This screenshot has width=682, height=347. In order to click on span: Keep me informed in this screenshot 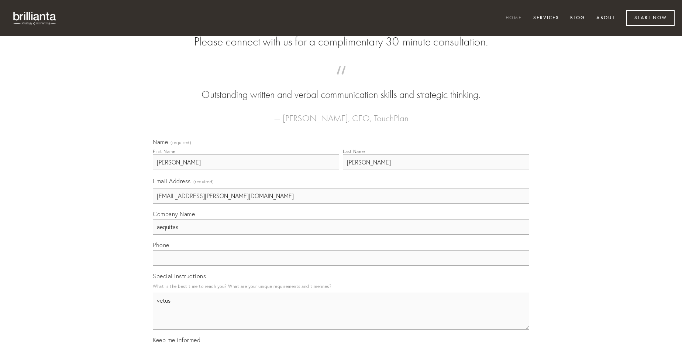, I will do `click(177, 340)`.